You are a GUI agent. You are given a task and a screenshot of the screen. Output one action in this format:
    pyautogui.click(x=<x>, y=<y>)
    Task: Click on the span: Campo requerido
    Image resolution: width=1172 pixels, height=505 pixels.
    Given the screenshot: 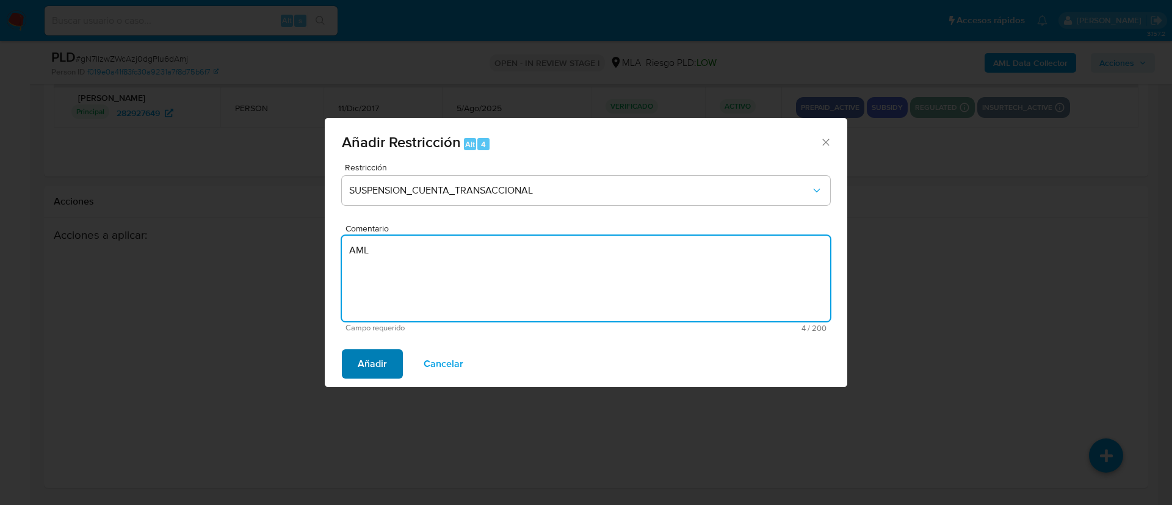 What is the action you would take?
    pyautogui.click(x=466, y=328)
    